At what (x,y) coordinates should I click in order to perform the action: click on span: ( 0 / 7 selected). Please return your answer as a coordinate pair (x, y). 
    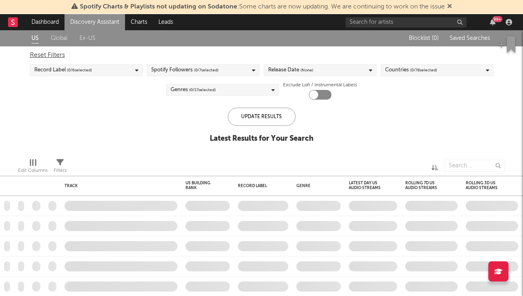
    Looking at the image, I should click on (206, 70).